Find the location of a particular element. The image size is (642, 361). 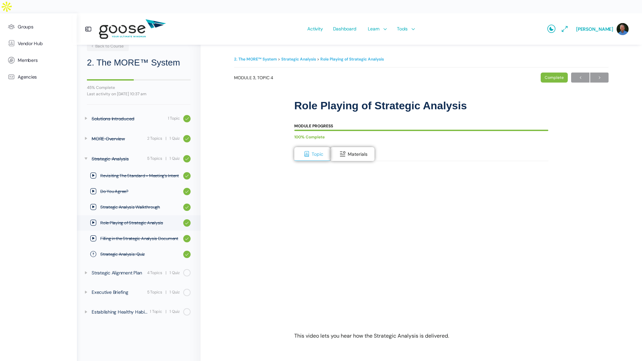

a: Establishing Healthy Habits 1 Topic | 1 Quiz is located at coordinates (139, 312).